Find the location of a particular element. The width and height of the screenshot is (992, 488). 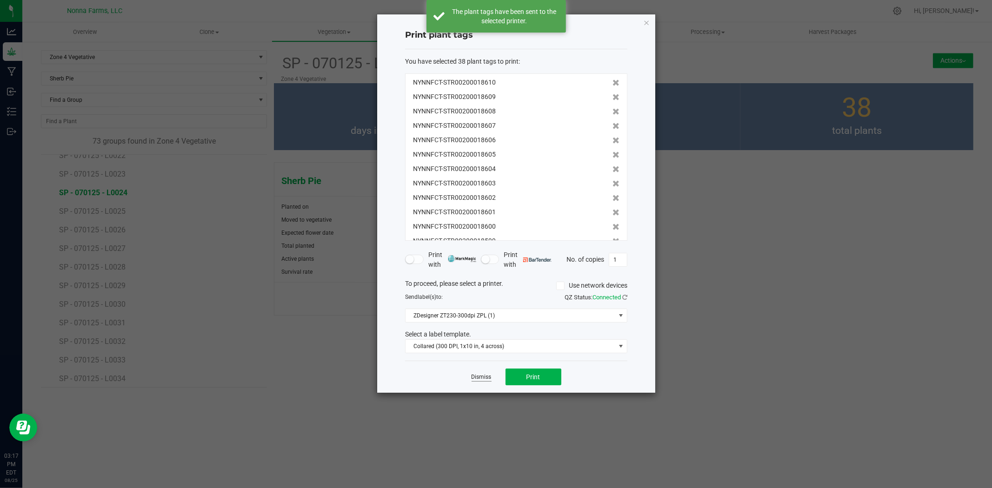

span: NYNNFCT-STR00200018605 is located at coordinates (454, 154).